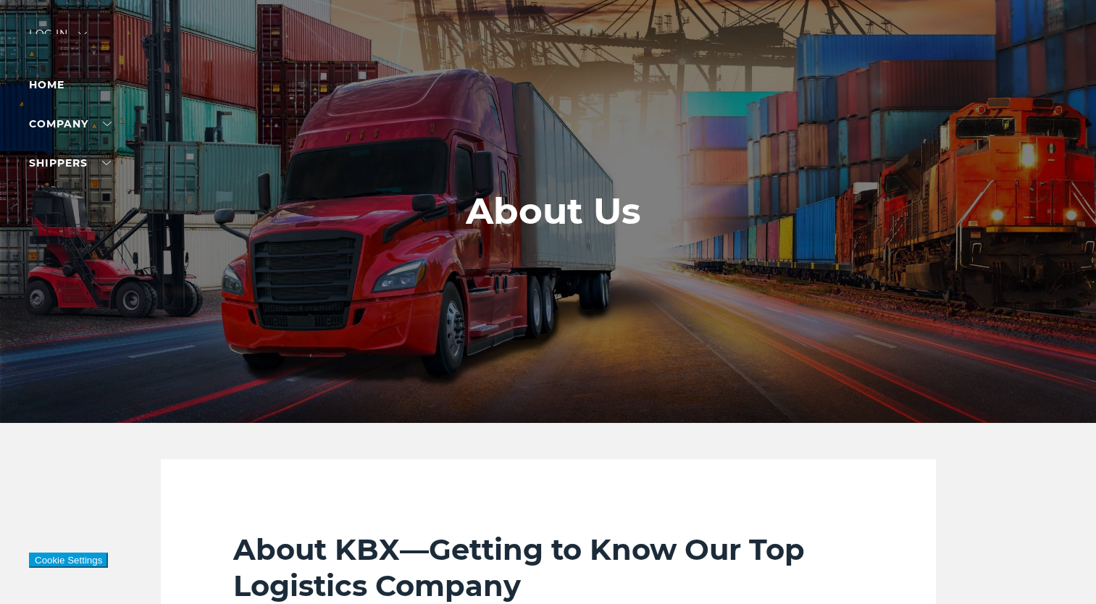 This screenshot has height=604, width=1096. What do you see at coordinates (83, 34) in the screenshot?
I see `img: arrow` at bounding box center [83, 34].